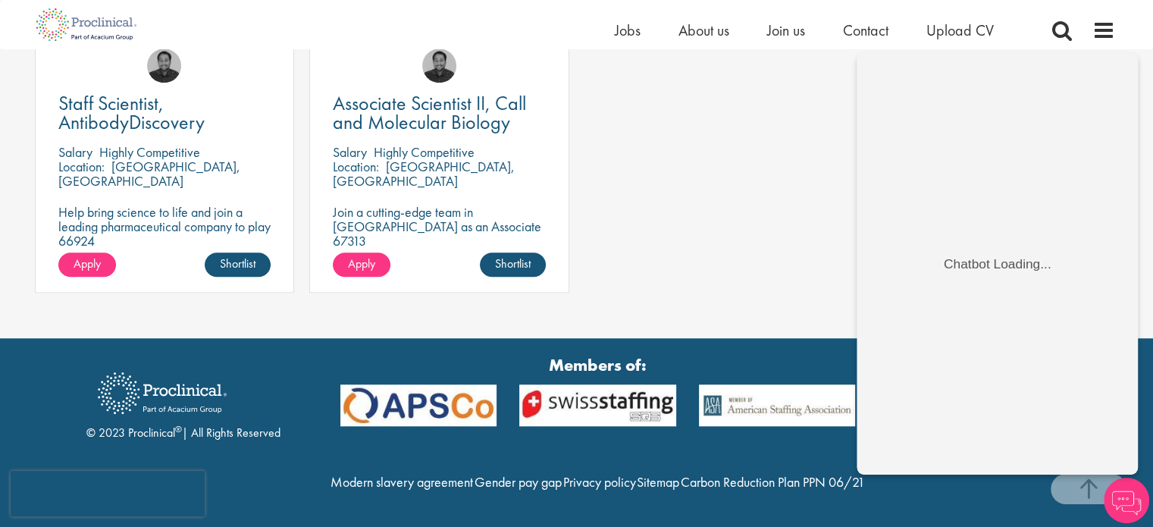 This screenshot has height=527, width=1153. What do you see at coordinates (165, 240) in the screenshot?
I see `p: 66924` at bounding box center [165, 240].